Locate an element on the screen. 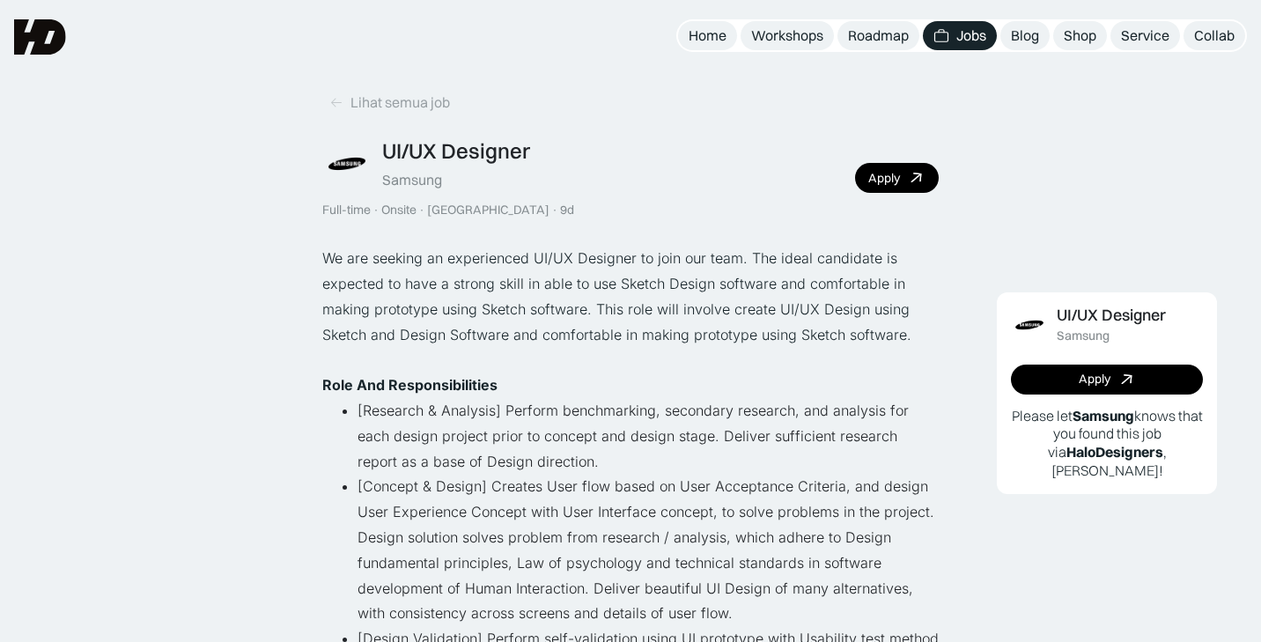  div: Blog is located at coordinates (1025, 35).